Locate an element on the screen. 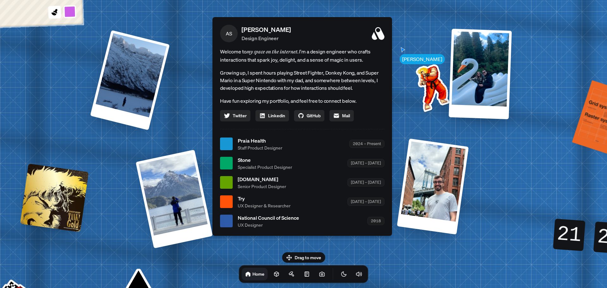 This screenshot has width=607, height=288. span: GitHub is located at coordinates (313, 115).